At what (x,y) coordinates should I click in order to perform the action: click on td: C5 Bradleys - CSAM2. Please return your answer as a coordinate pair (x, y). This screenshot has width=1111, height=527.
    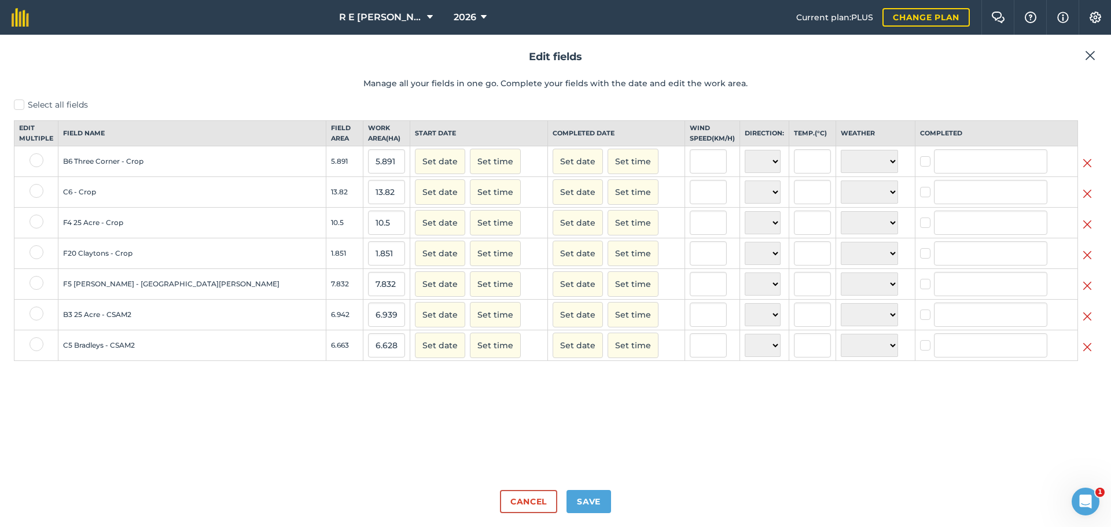
    Looking at the image, I should click on (192, 345).